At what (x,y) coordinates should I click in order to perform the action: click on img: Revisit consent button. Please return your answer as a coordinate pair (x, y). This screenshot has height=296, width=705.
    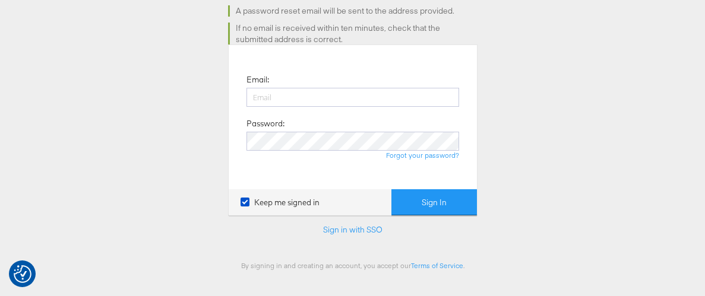
    Looking at the image, I should click on (23, 274).